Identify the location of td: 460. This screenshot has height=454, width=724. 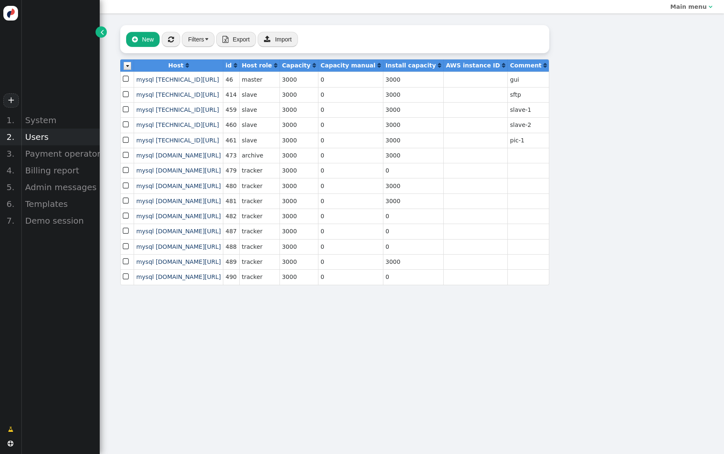
(231, 125).